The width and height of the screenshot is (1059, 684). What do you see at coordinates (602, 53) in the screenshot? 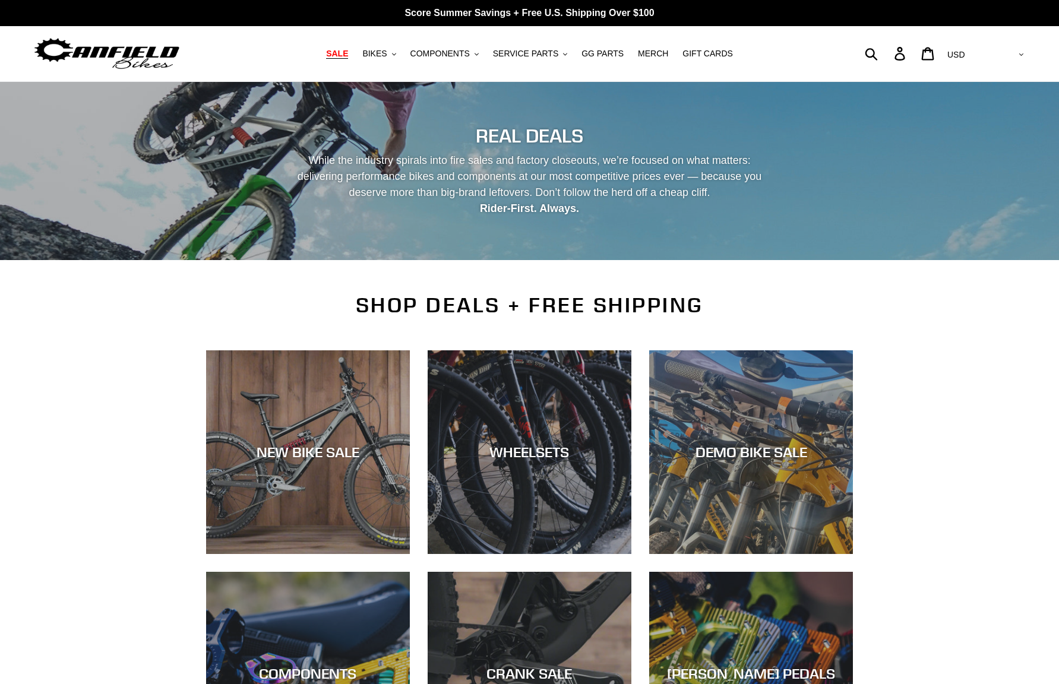
I see `span: GG PARTS` at bounding box center [602, 53].